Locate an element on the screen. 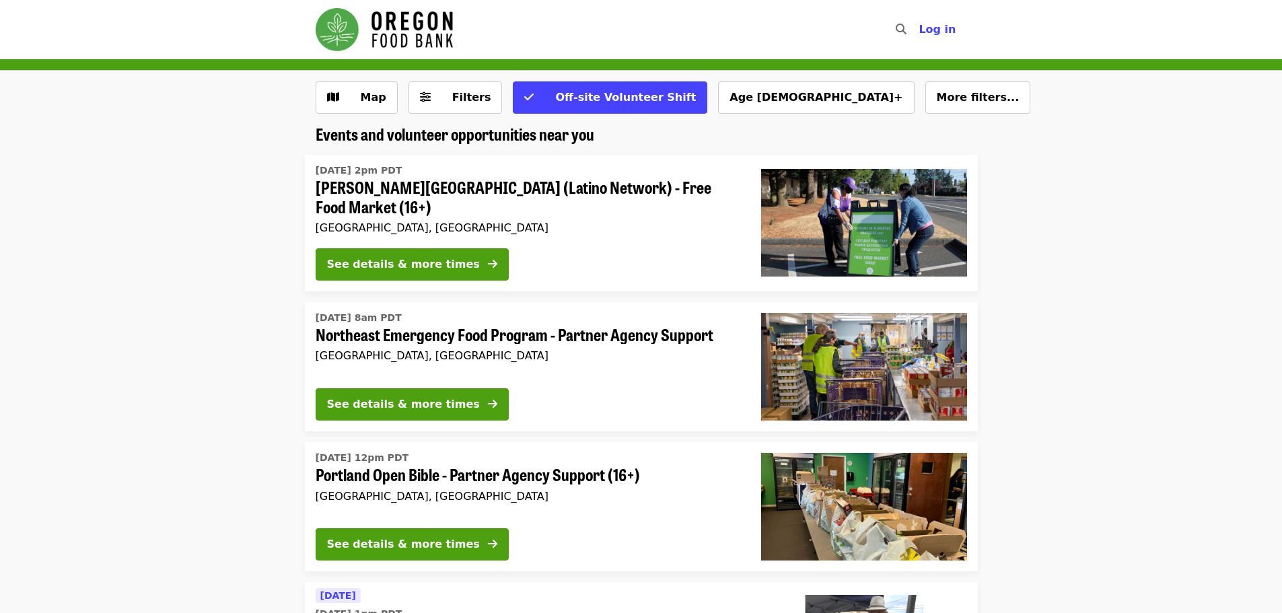  span: Portland Open Bible - Partner Agency Support (16+) is located at coordinates (528, 475).